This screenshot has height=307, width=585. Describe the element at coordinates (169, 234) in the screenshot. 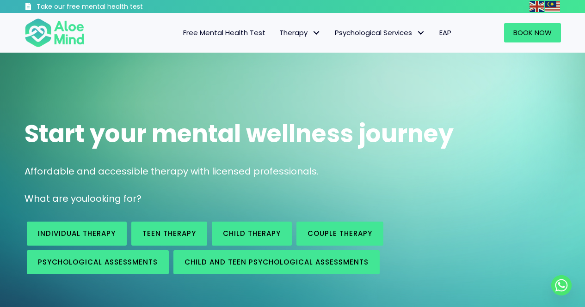

I see `a: Teen Therapy` at that location.